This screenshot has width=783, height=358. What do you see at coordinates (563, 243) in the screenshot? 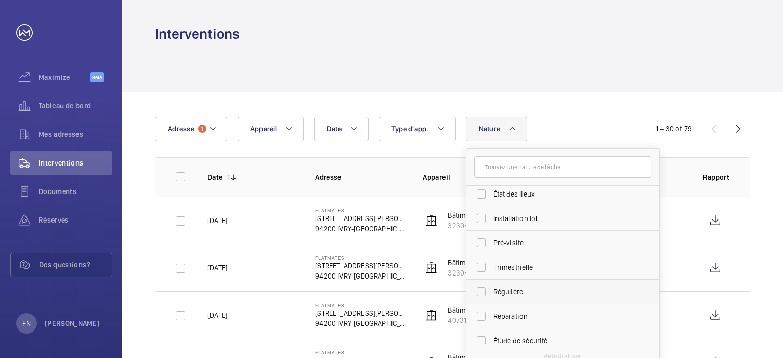
I see `span: Pré-visite` at bounding box center [563, 243].